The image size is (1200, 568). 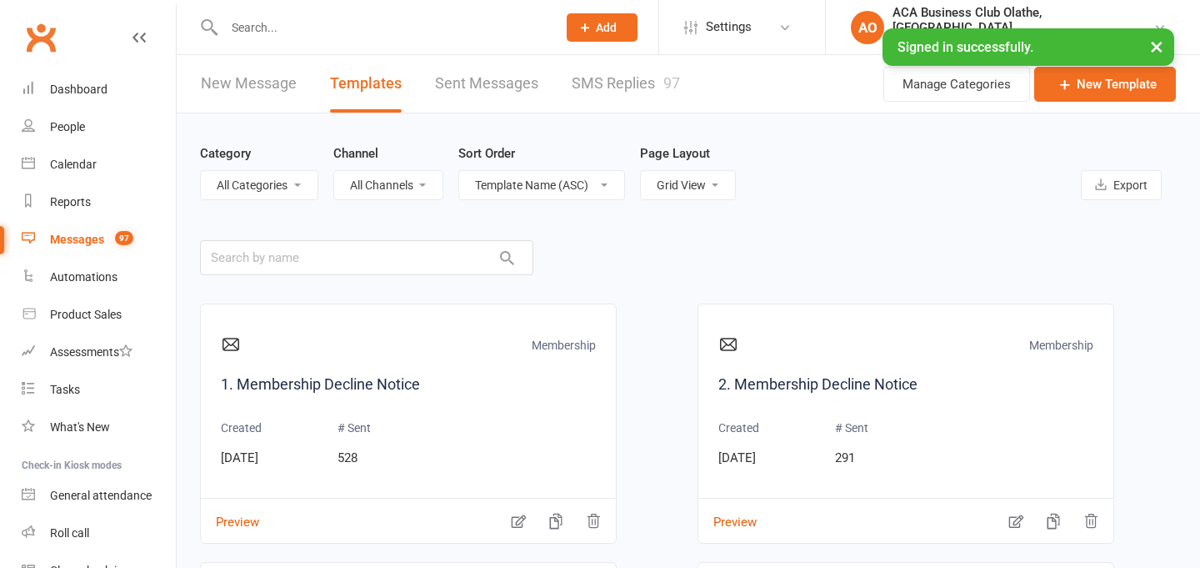 What do you see at coordinates (98, 277) in the screenshot?
I see `a: Automations` at bounding box center [98, 277].